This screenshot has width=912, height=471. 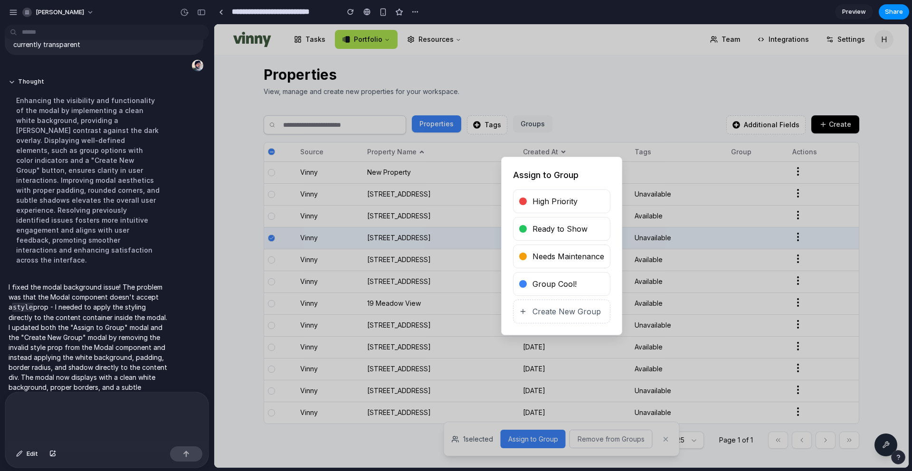 What do you see at coordinates (347, 287) in the screenshot?
I see `button: Create New Group` at bounding box center [347, 287].